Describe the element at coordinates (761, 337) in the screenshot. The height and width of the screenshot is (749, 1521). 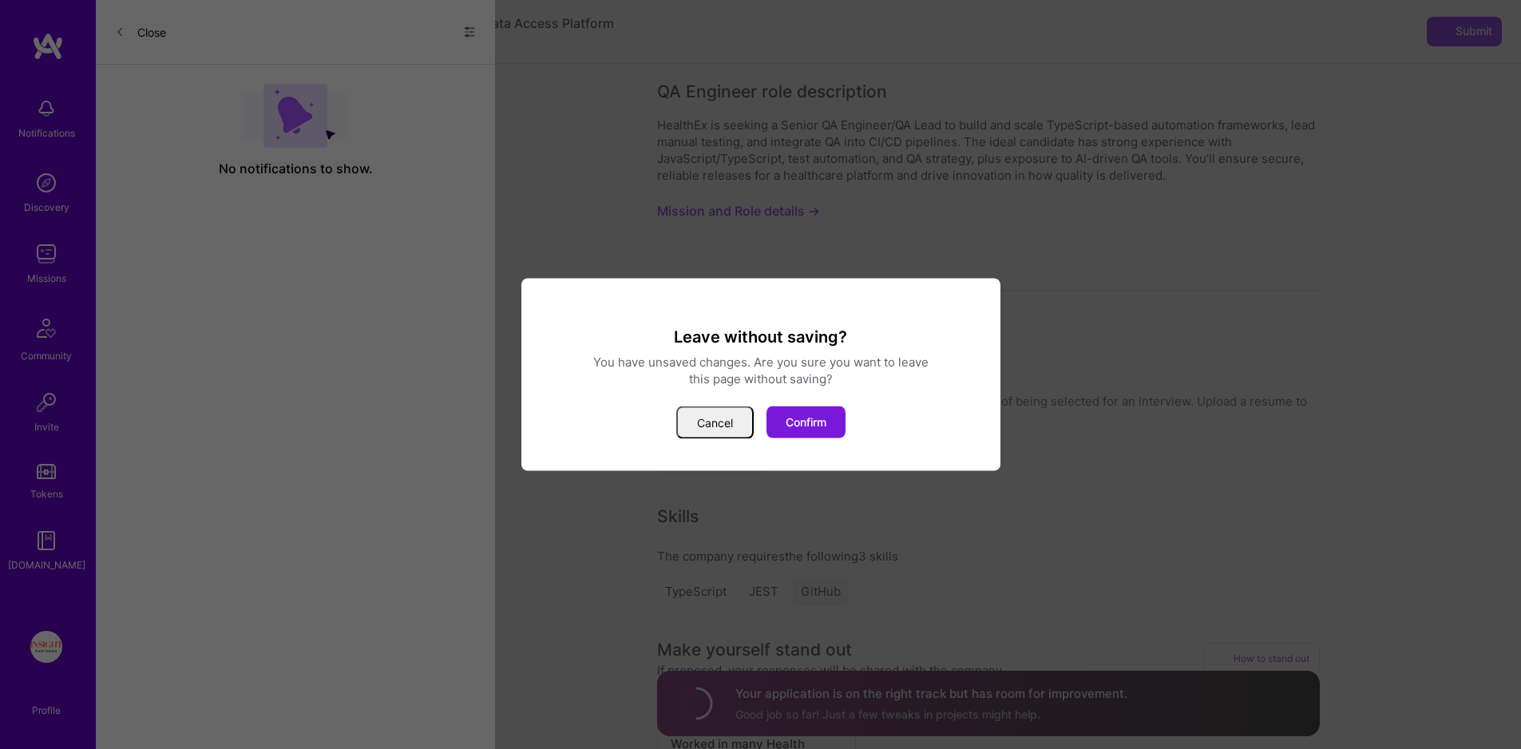
I see `h3: Leave without saving?` at that location.